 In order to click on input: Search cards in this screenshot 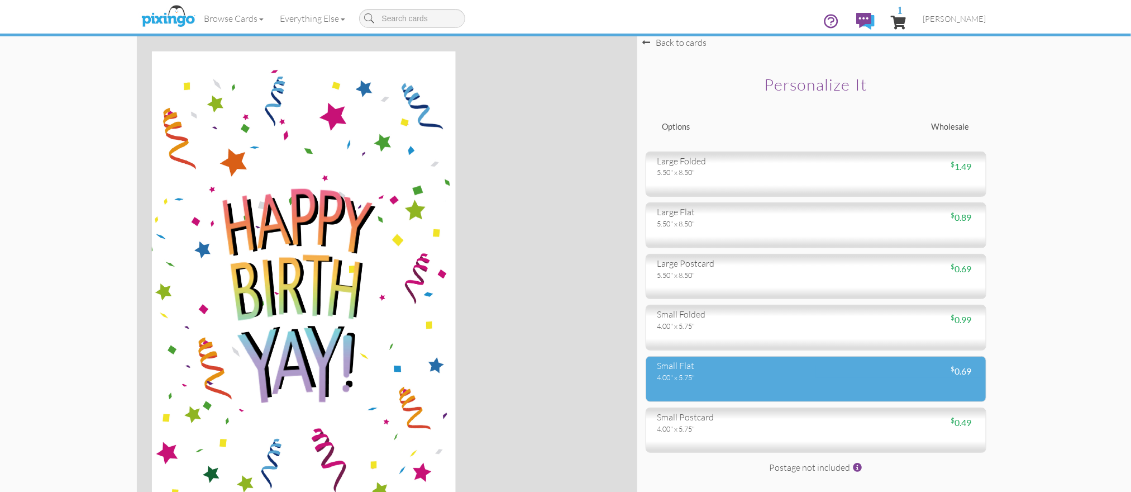, I will do `click(412, 18)`.